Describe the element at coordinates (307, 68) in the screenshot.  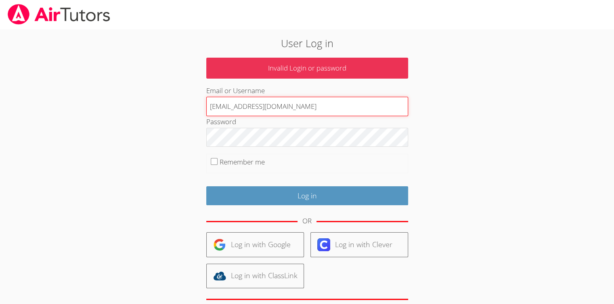
I see `p: Invalid Login or password` at that location.